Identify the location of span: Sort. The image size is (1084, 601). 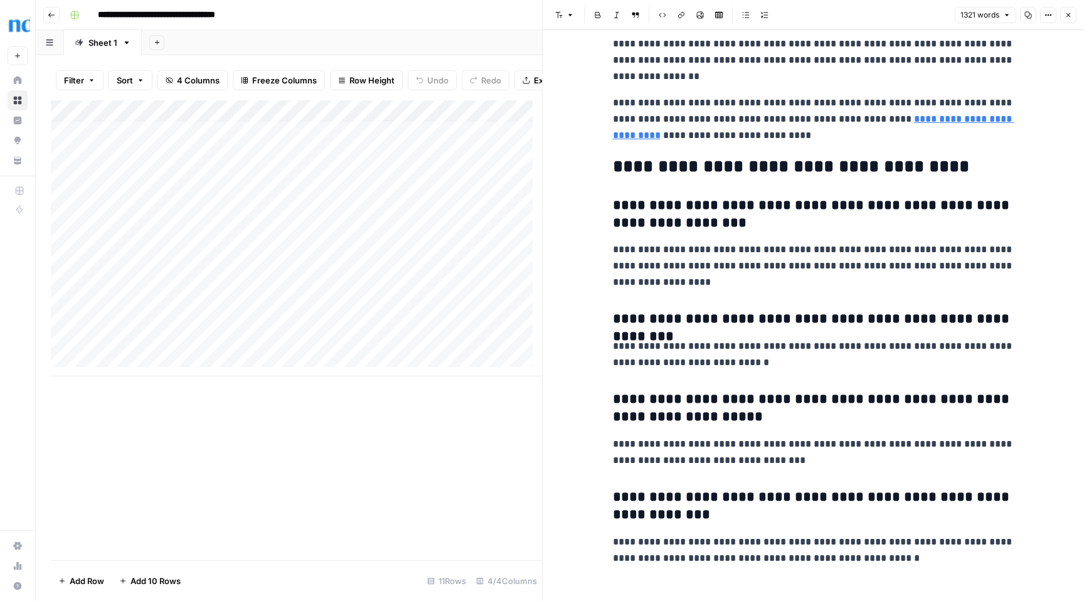
(125, 80).